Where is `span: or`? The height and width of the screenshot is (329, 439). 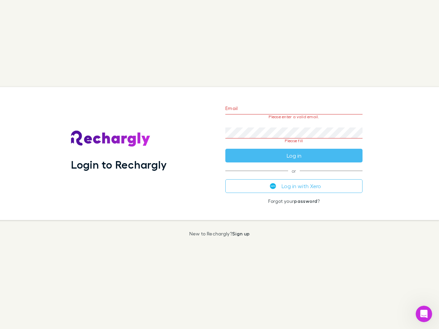
span: or is located at coordinates (294, 171).